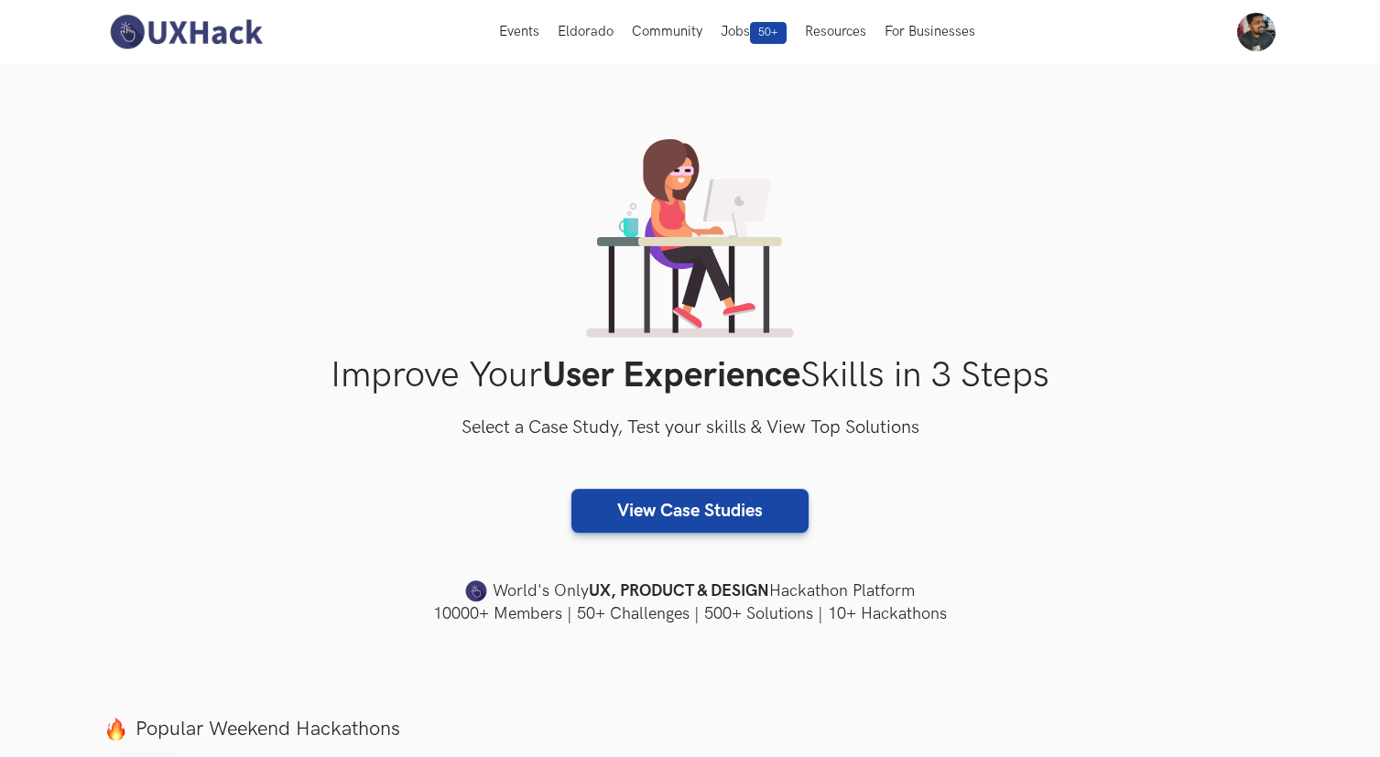  What do you see at coordinates (186, 32) in the screenshot?
I see `img: UXHack-logo.png` at bounding box center [186, 32].